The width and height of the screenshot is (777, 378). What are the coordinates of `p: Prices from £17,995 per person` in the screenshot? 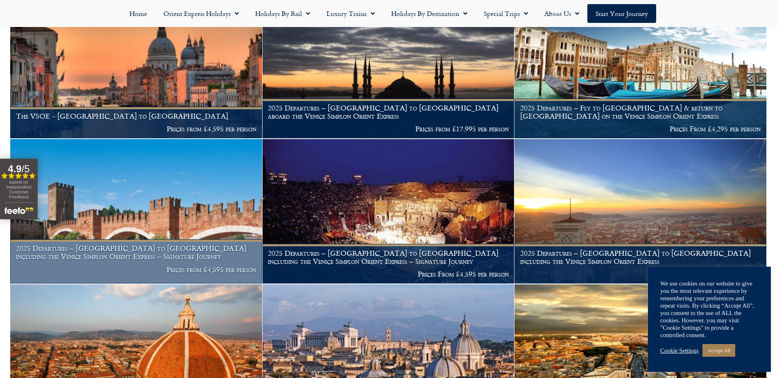 It's located at (388, 129).